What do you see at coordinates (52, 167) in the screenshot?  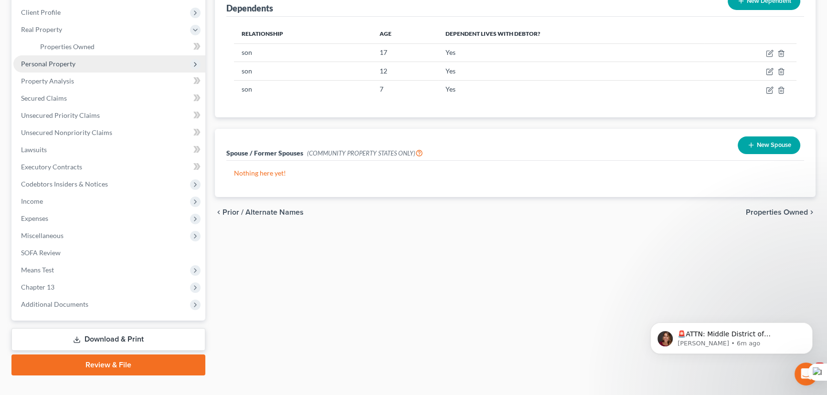 I see `span: Executory Contracts` at bounding box center [52, 167].